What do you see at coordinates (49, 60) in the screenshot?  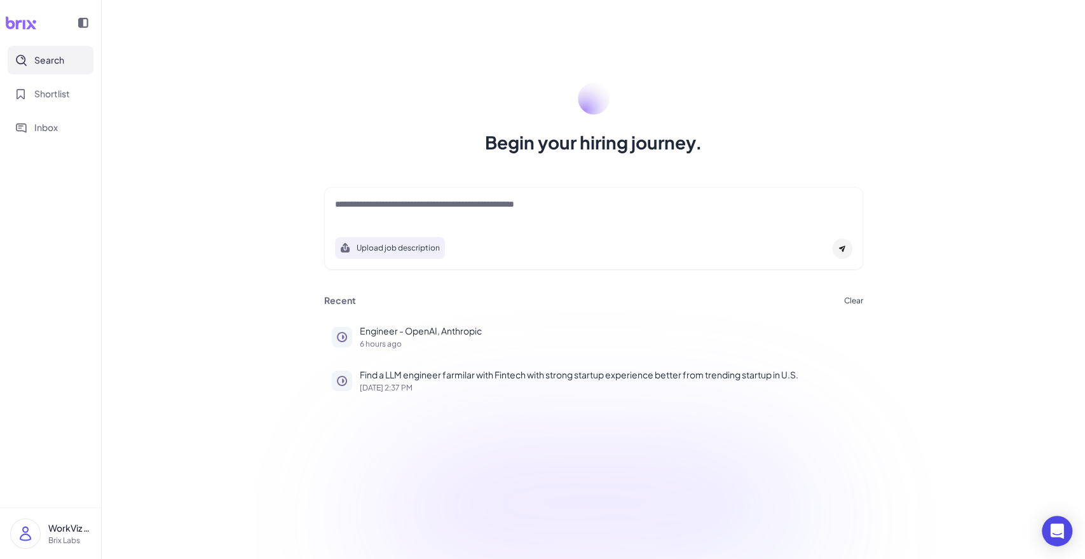 I see `span: Search` at bounding box center [49, 60].